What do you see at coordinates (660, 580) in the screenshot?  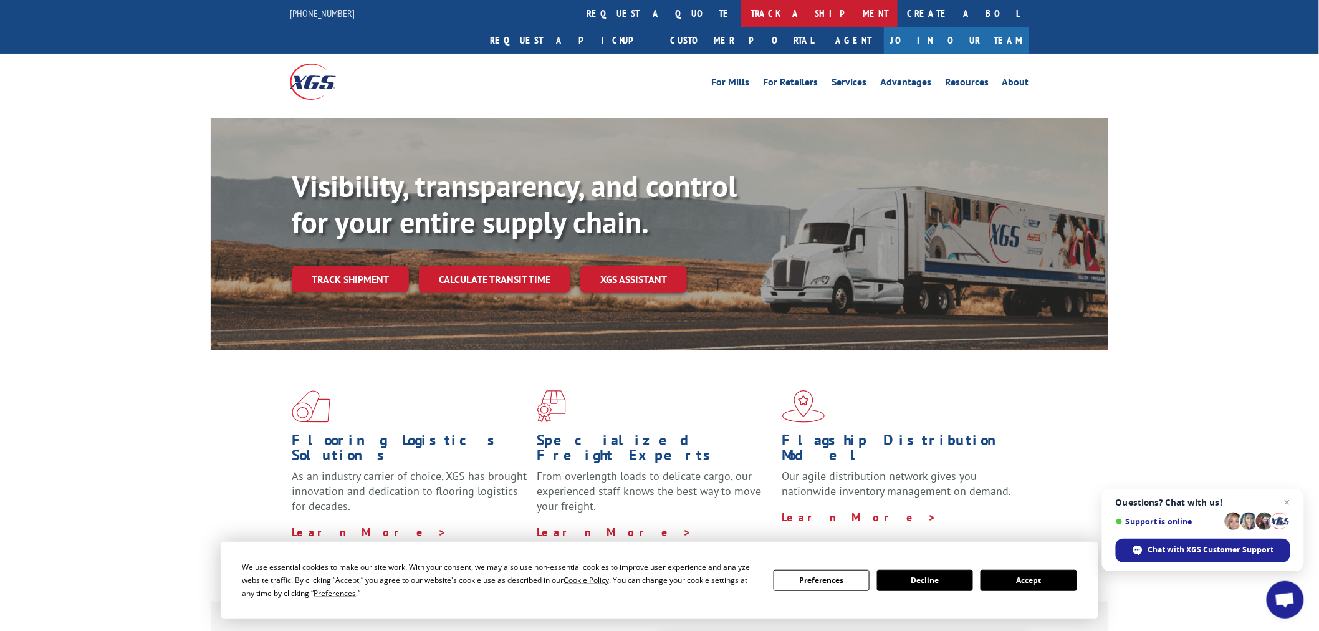 I see `div: Cookie Consent Prompt` at bounding box center [660, 580].